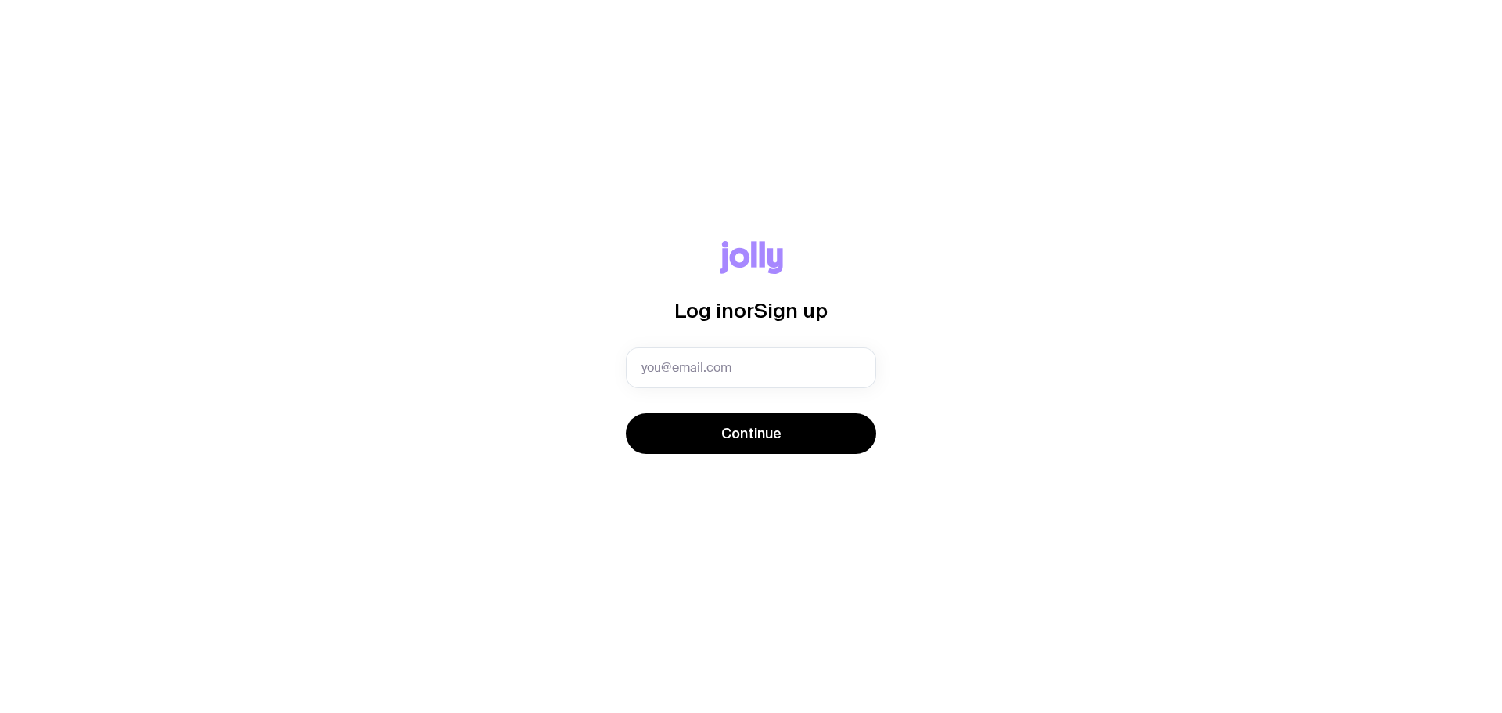 This screenshot has width=1502, height=713. I want to click on button: Continue, so click(751, 433).